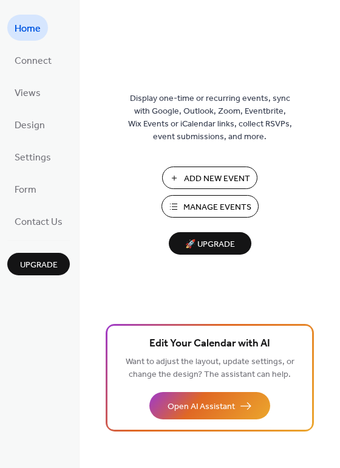 This screenshot has height=468, width=340. What do you see at coordinates (38, 221) in the screenshot?
I see `a: Contact Us` at bounding box center [38, 221].